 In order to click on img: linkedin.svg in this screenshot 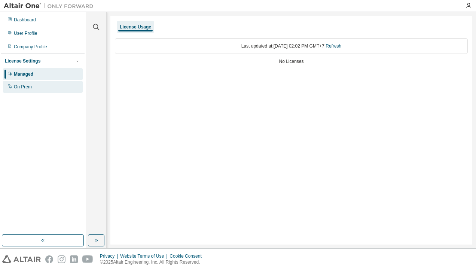, I will do `click(74, 259)`.